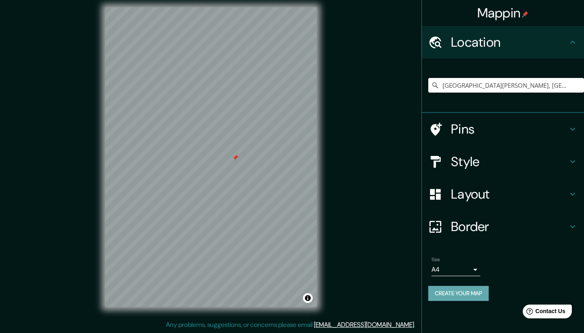  What do you see at coordinates (211, 157) in the screenshot?
I see `canvas: Map` at bounding box center [211, 157].